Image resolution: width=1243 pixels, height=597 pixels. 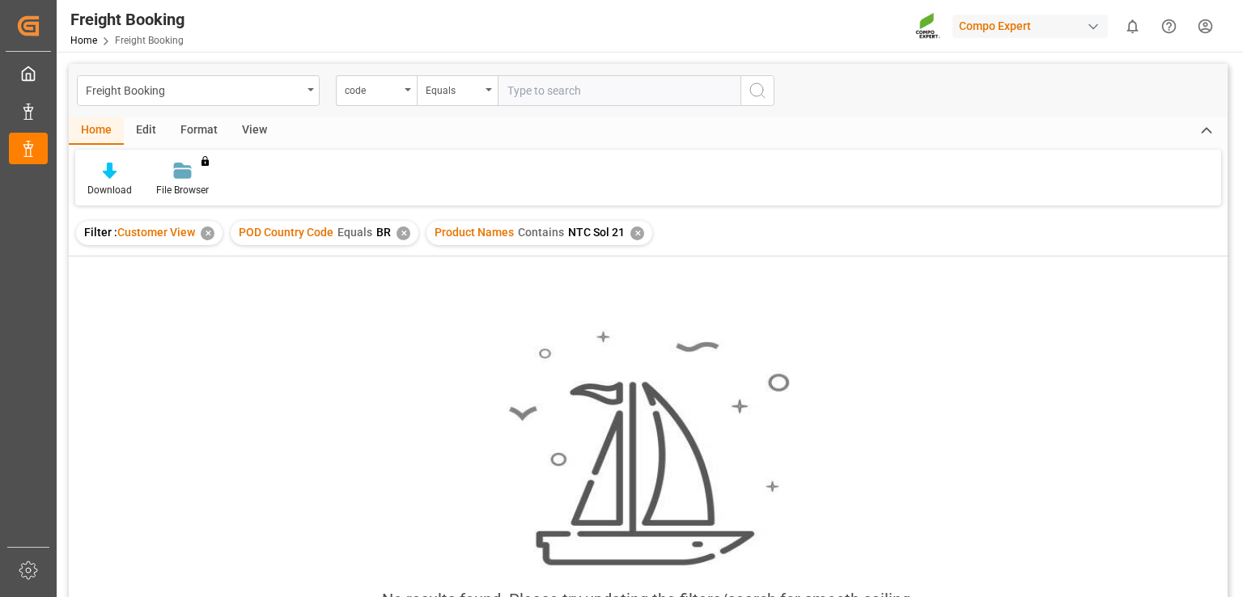 What do you see at coordinates (928, 26) in the screenshot?
I see `img: Screenshot%202023-09-29%20at%2010.02.21.png_1712312052.png` at bounding box center [928, 26].